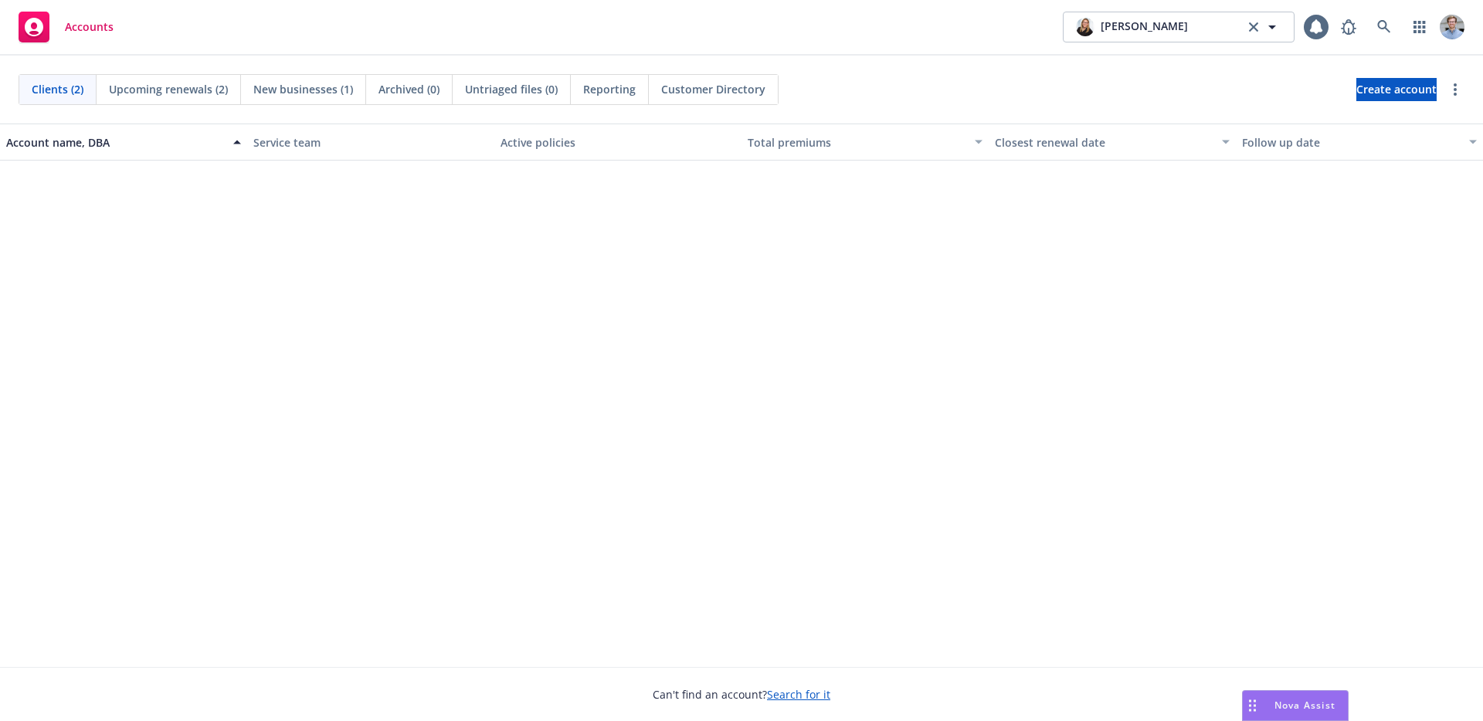 Image resolution: width=1483 pixels, height=721 pixels. What do you see at coordinates (168, 89) in the screenshot?
I see `span: Upcoming renewals (2)` at bounding box center [168, 89].